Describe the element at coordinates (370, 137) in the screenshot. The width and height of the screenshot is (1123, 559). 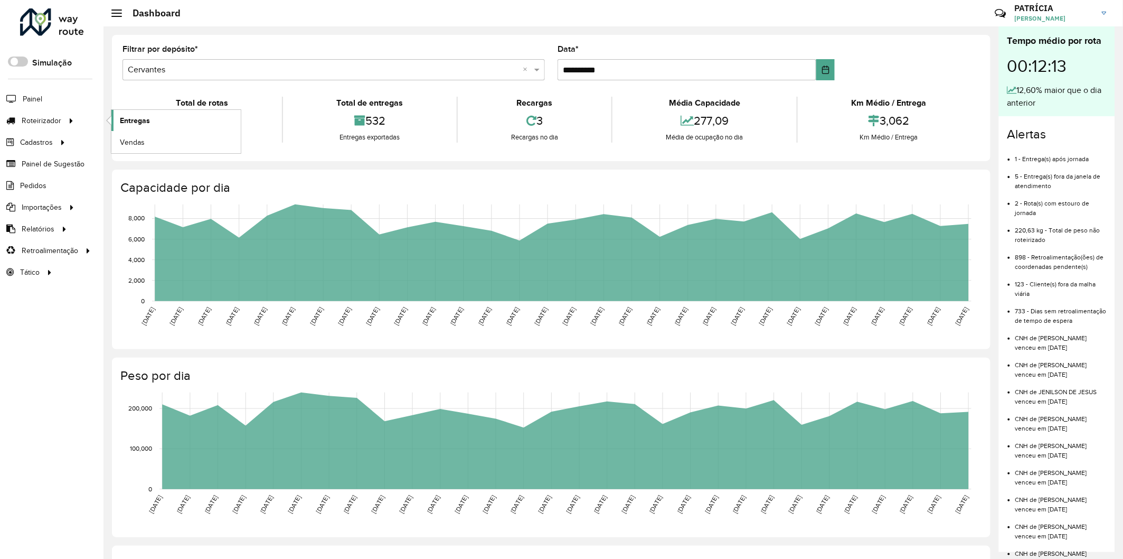
I see `div: Entregas exportadas` at that location.